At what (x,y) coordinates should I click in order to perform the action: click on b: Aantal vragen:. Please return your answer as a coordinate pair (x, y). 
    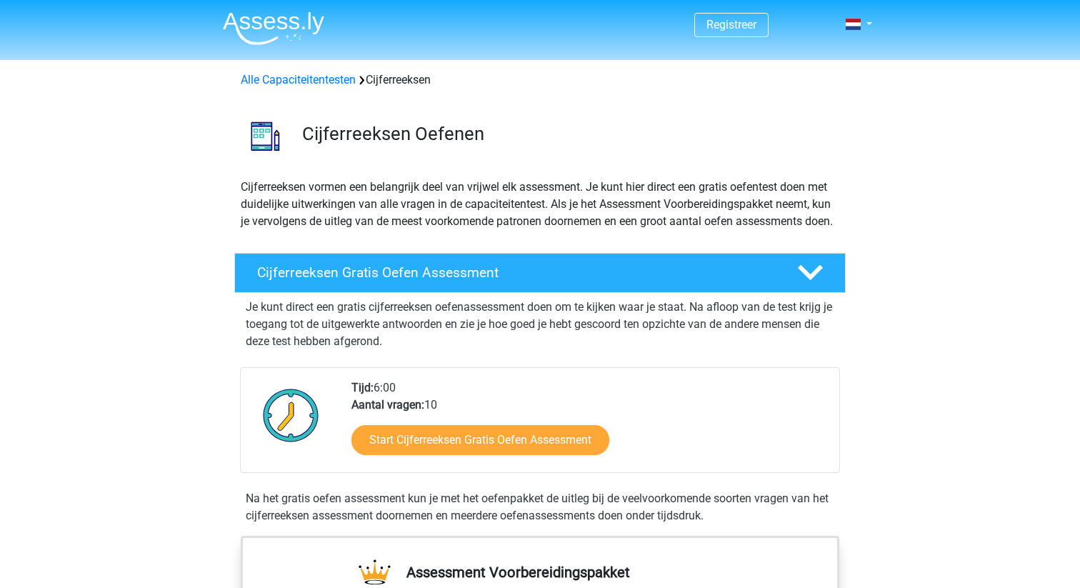
    Looking at the image, I should click on (388, 404).